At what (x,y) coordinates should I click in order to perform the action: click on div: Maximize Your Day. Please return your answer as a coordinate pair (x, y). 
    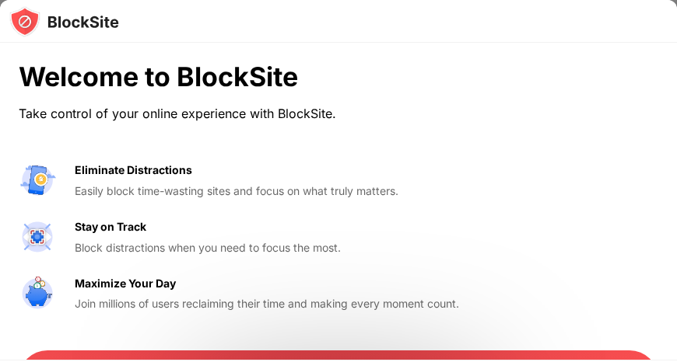
    Looking at the image, I should click on (125, 284).